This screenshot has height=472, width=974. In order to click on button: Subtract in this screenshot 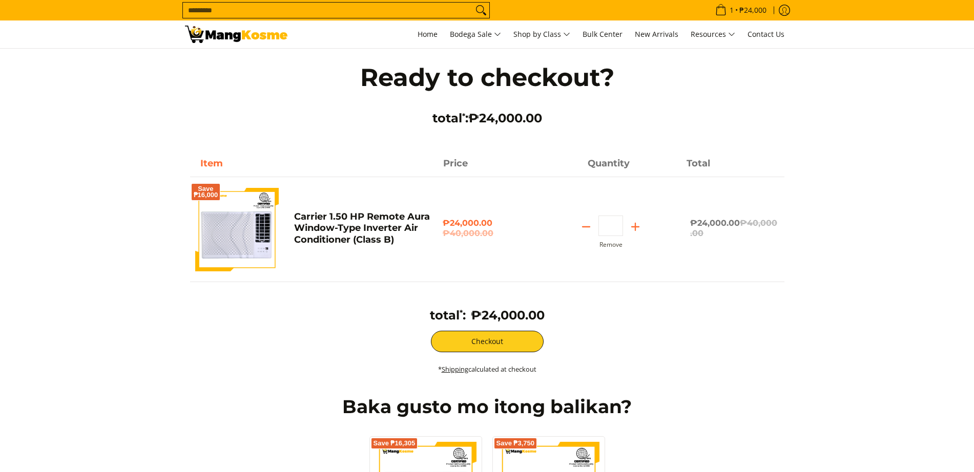, I will do `click(586, 227)`.